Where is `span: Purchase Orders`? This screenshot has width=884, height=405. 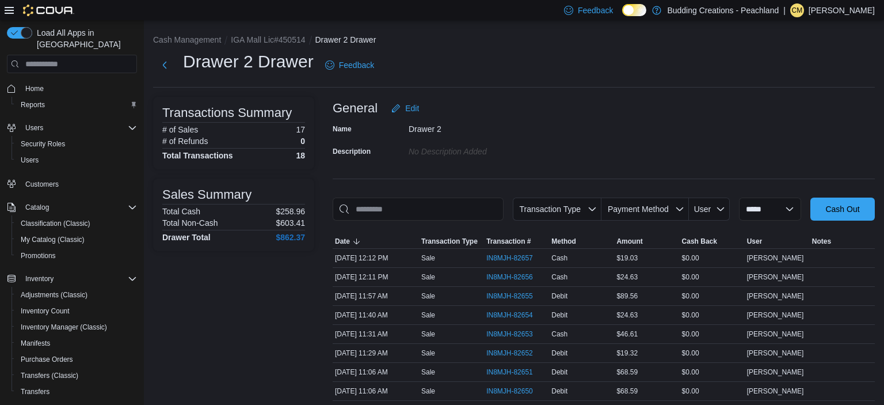
span: Purchase Orders is located at coordinates (77, 359).